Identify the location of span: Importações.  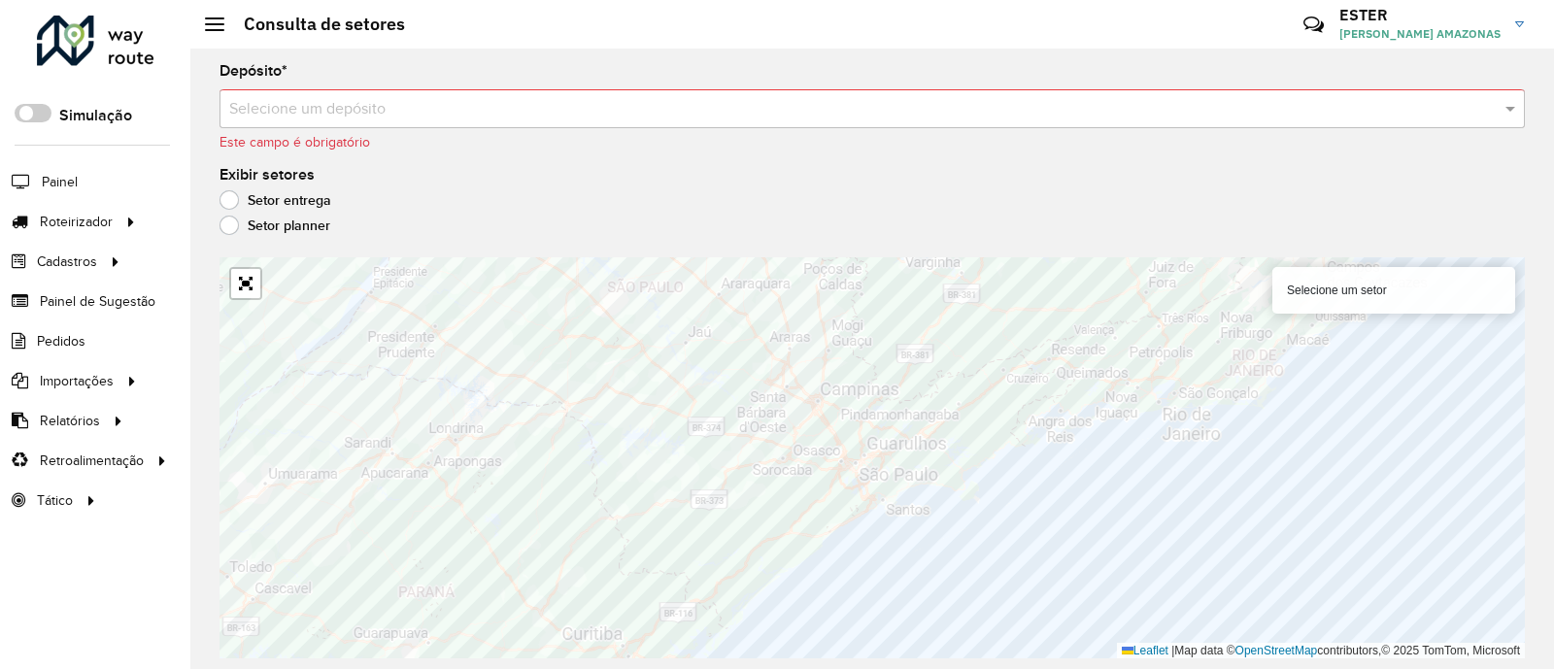
(77, 381).